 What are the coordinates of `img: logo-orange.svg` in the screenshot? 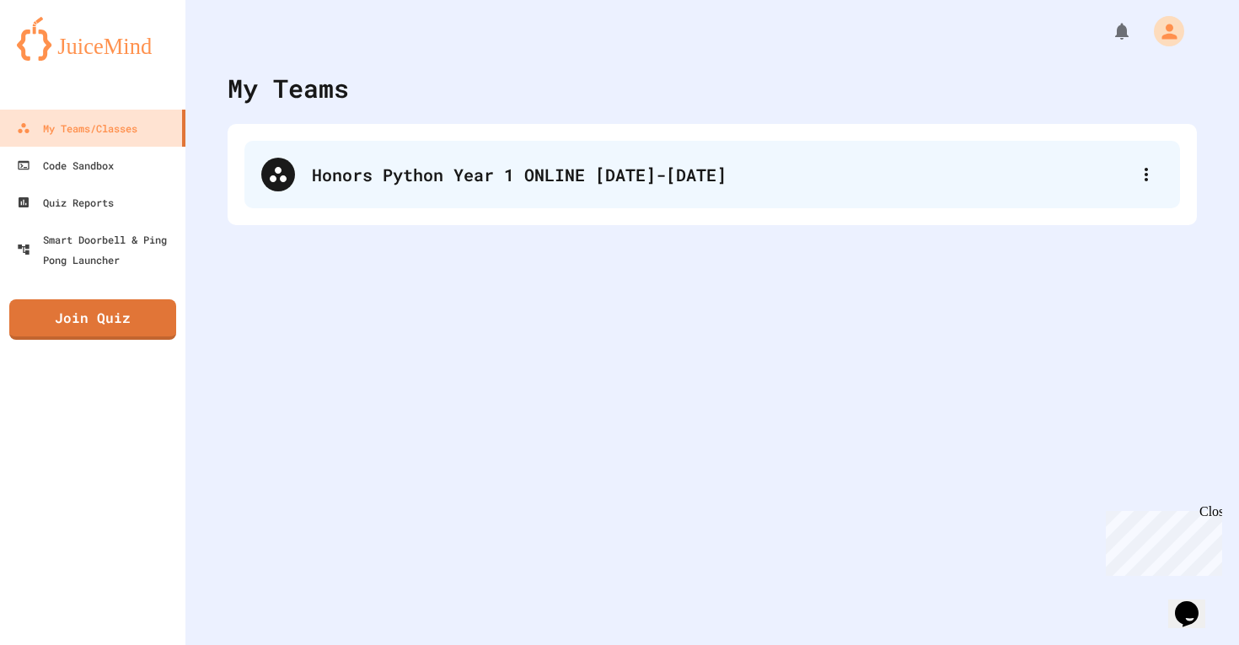 It's located at (93, 39).